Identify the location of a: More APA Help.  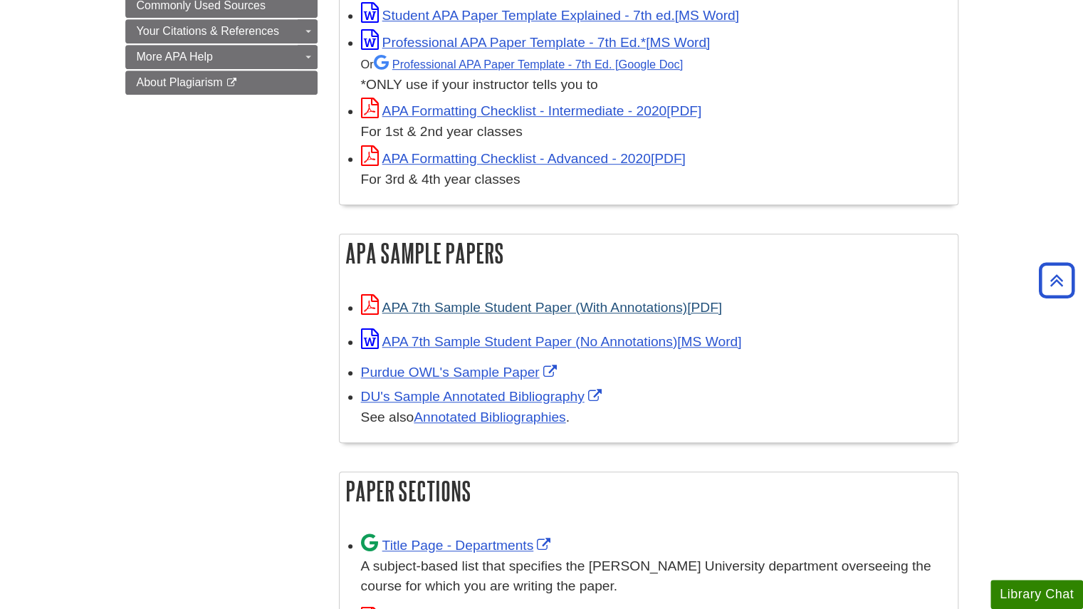
(222, 57).